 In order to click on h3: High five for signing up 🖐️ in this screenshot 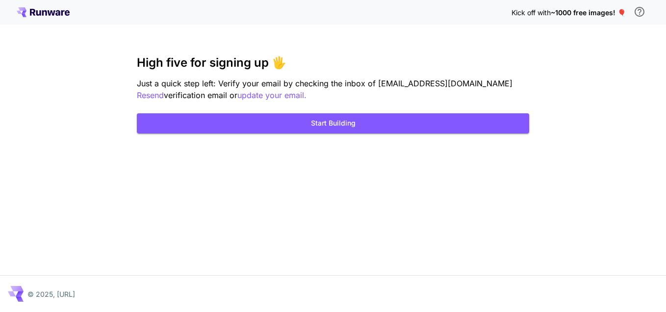, I will do `click(333, 63)`.